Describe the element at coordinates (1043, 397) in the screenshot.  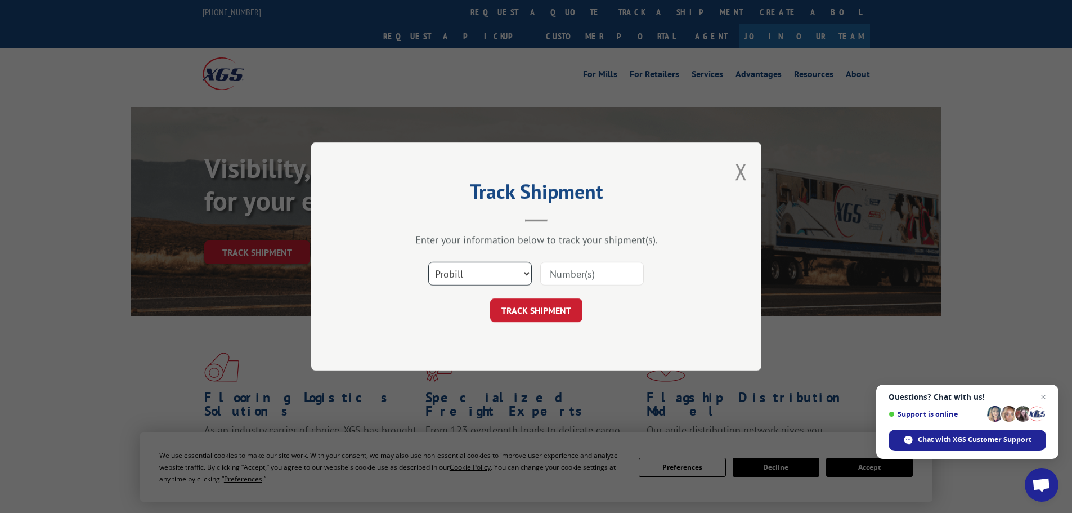
I see `span: Close chat` at that location.